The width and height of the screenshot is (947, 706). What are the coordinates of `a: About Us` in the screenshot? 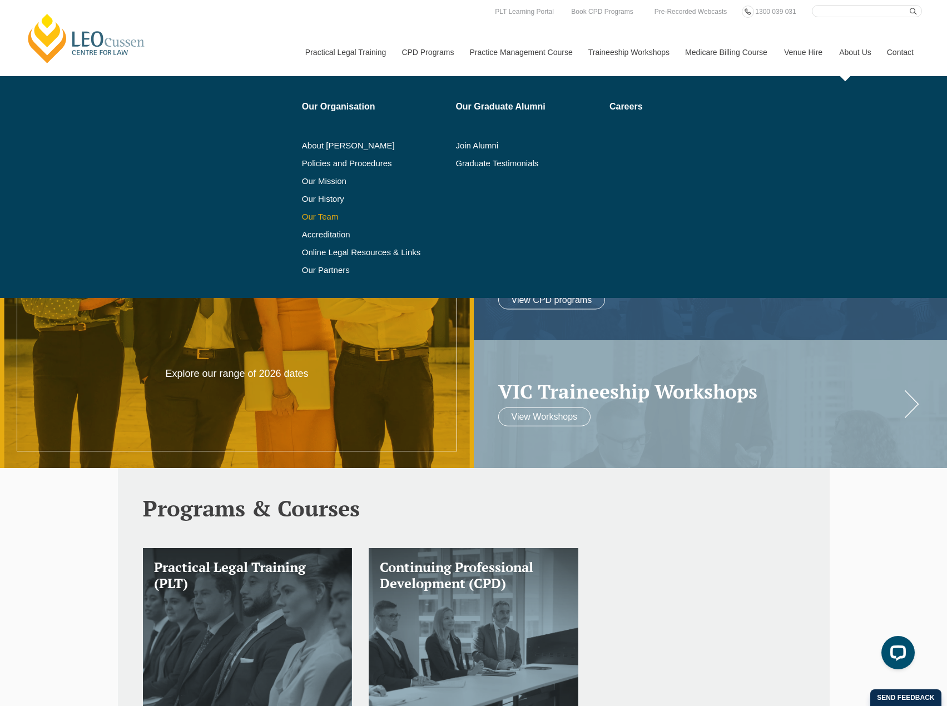 It's located at (855, 52).